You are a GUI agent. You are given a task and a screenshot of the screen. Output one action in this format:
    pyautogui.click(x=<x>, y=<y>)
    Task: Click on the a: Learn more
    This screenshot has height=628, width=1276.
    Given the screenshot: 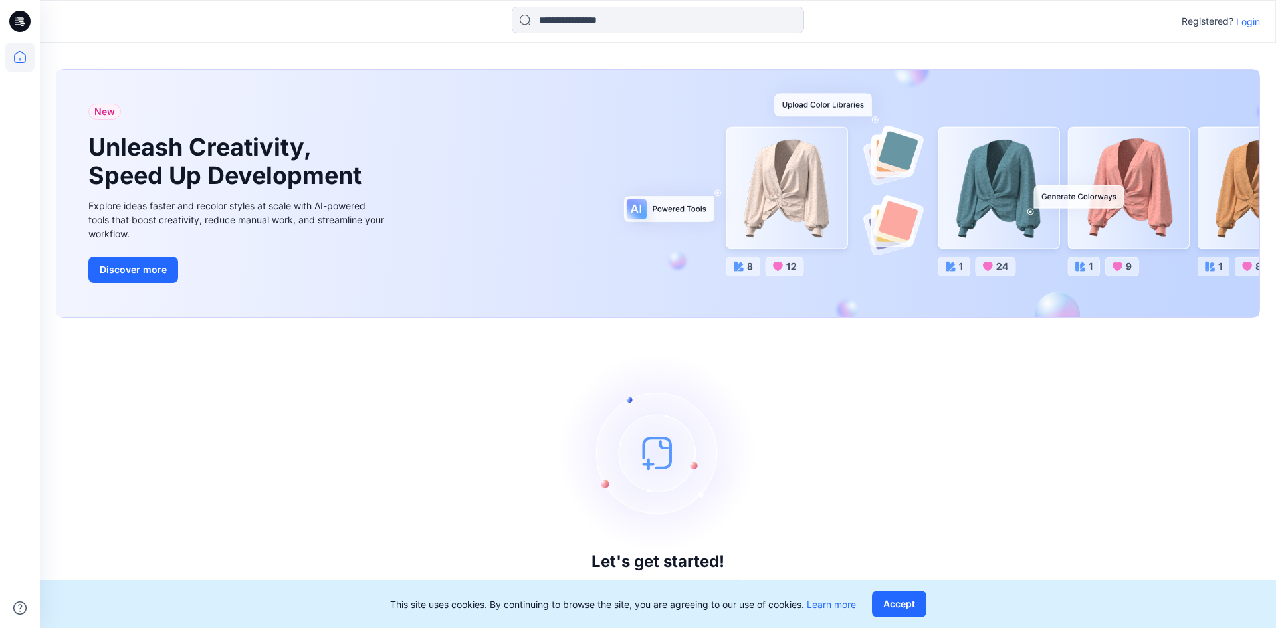 What is the action you would take?
    pyautogui.click(x=831, y=604)
    